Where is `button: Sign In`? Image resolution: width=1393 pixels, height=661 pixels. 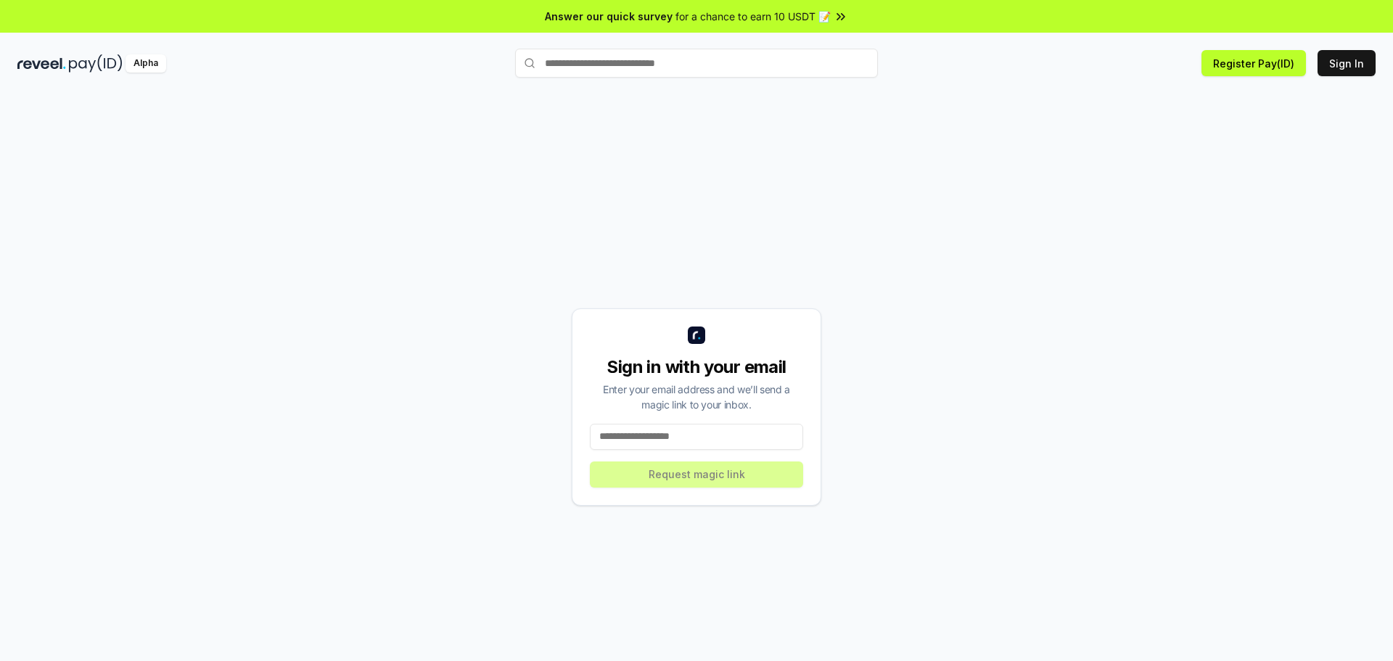
button: Sign In is located at coordinates (1347, 63).